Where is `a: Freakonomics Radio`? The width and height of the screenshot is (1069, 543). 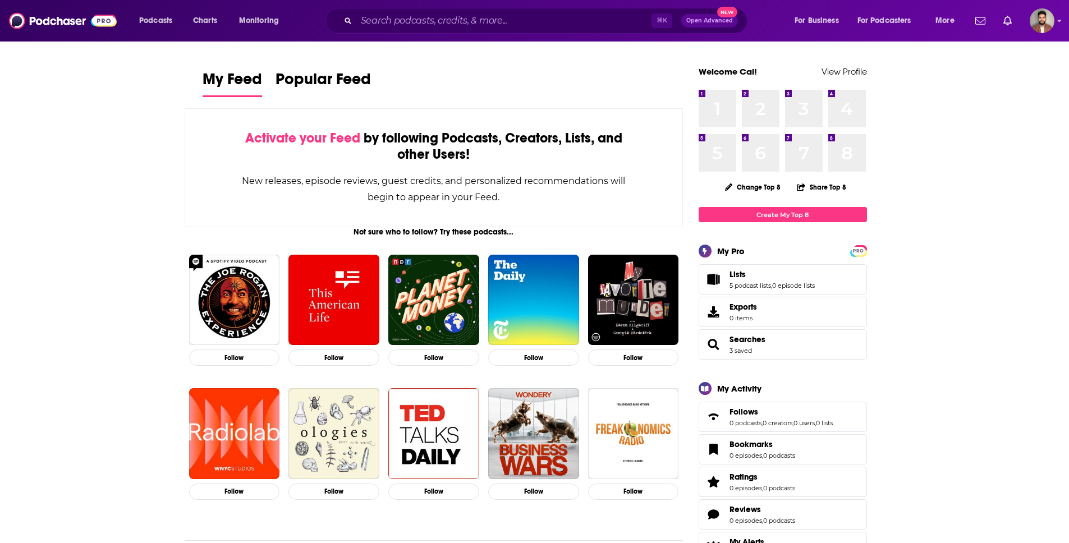 a: Freakonomics Radio is located at coordinates (634, 434).